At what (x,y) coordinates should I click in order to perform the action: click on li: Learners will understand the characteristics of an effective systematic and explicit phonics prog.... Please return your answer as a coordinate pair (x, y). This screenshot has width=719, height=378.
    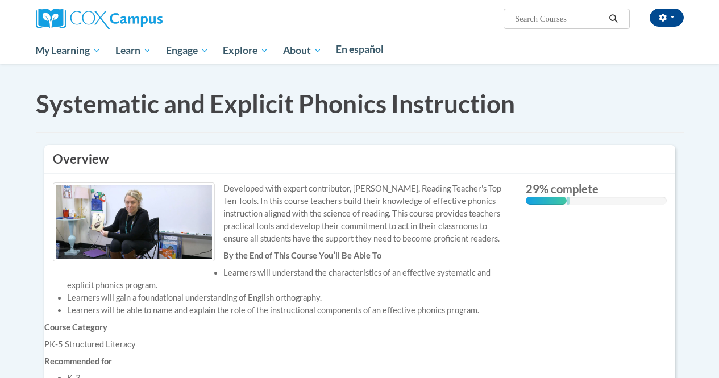
    Looking at the image, I should click on (292, 279).